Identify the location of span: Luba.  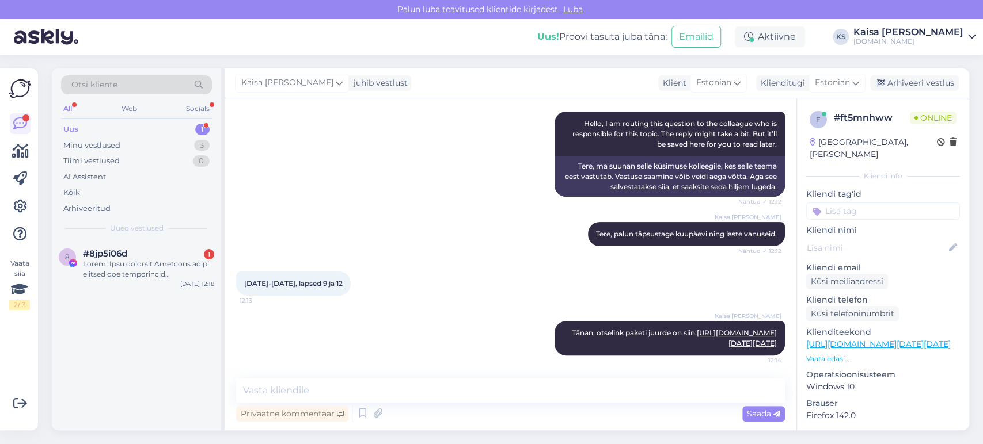
(573, 9).